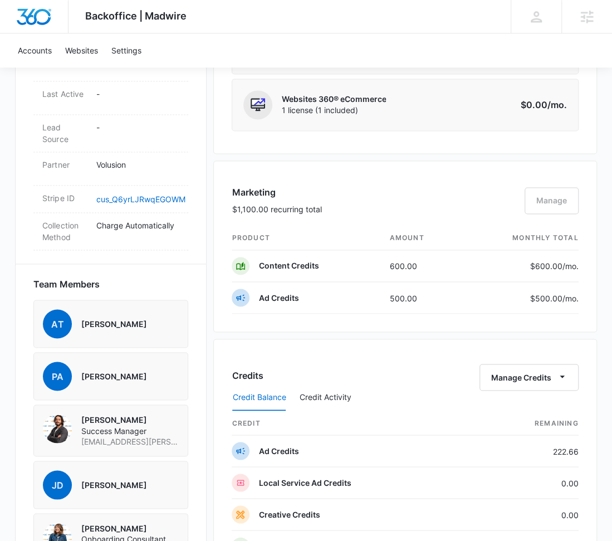 Image resolution: width=612 pixels, height=541 pixels. Describe the element at coordinates (333, 99) in the screenshot. I see `p: Websites 360® eCommerce` at that location.